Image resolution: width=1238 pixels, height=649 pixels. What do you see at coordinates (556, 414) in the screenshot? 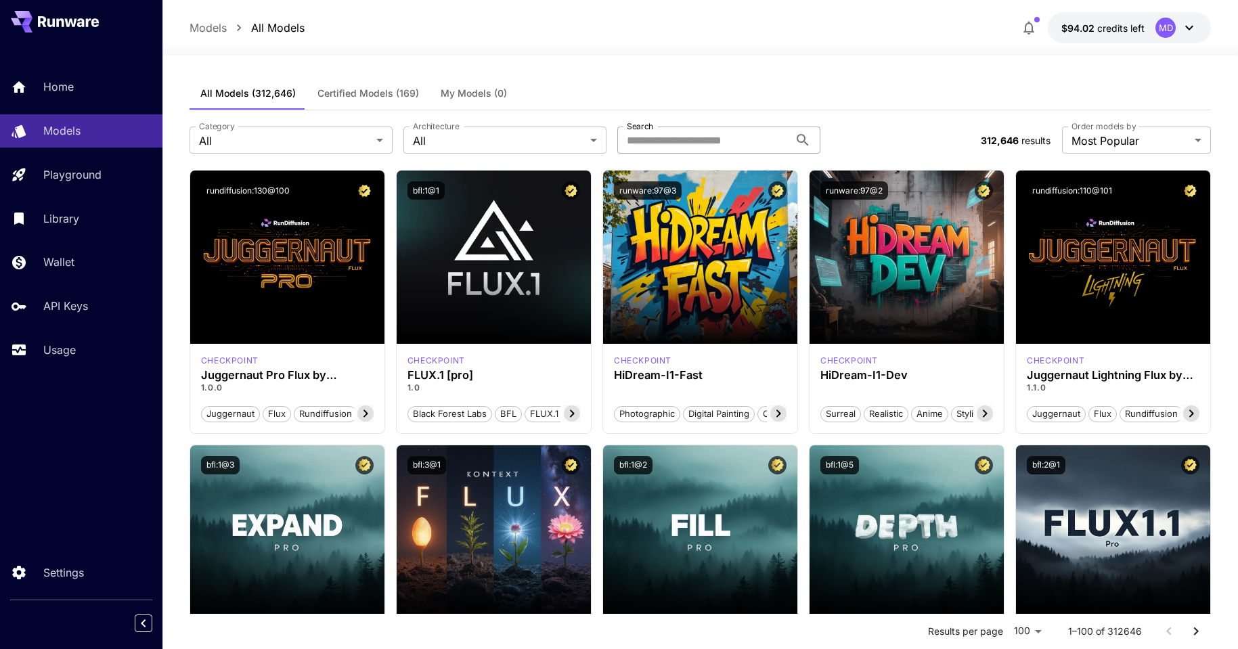
I see `span: FLUX.1 [pro]` at bounding box center [556, 414].